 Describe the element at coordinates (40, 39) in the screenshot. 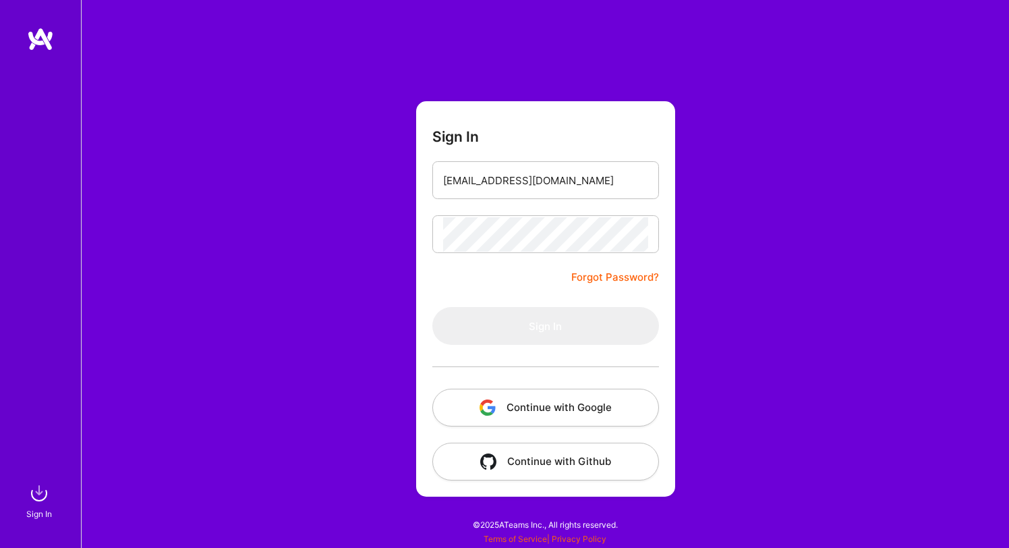

I see `img: logo` at that location.